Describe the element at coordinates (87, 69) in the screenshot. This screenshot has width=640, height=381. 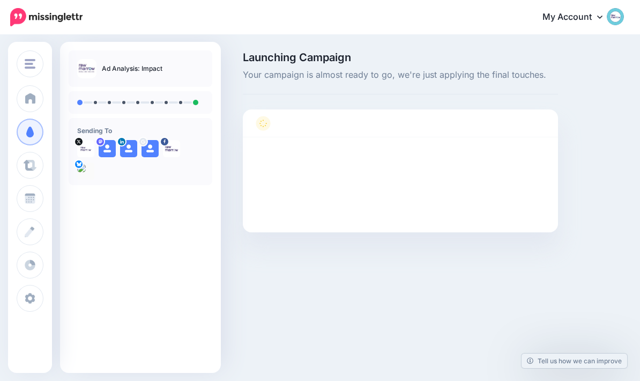
I see `img: 45f15a7046ec425ddc5d100a89e9c637_thumb.jpg` at that location.